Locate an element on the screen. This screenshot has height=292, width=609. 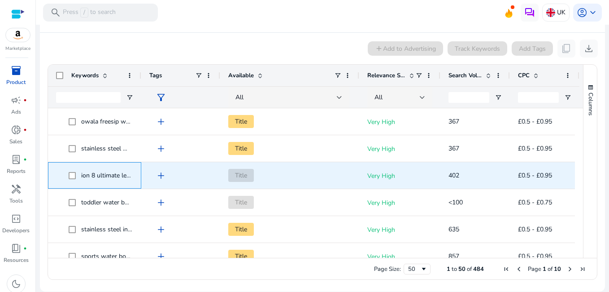
p: Sales is located at coordinates (16, 141).